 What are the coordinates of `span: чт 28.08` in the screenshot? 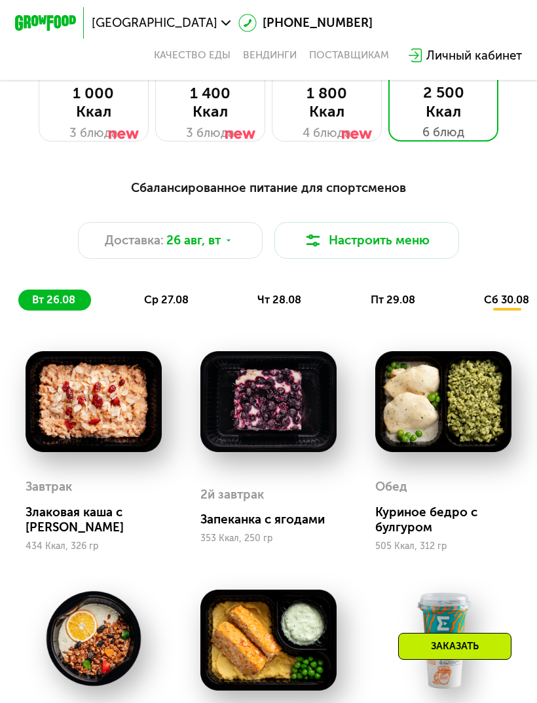 It's located at (279, 299).